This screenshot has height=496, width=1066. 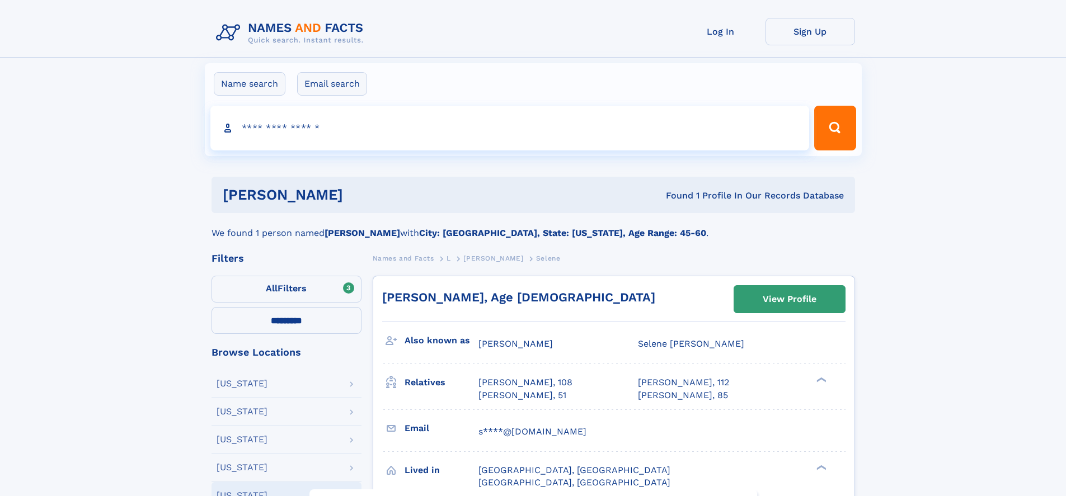 What do you see at coordinates (286, 289) in the screenshot?
I see `label: Filters` at bounding box center [286, 289].